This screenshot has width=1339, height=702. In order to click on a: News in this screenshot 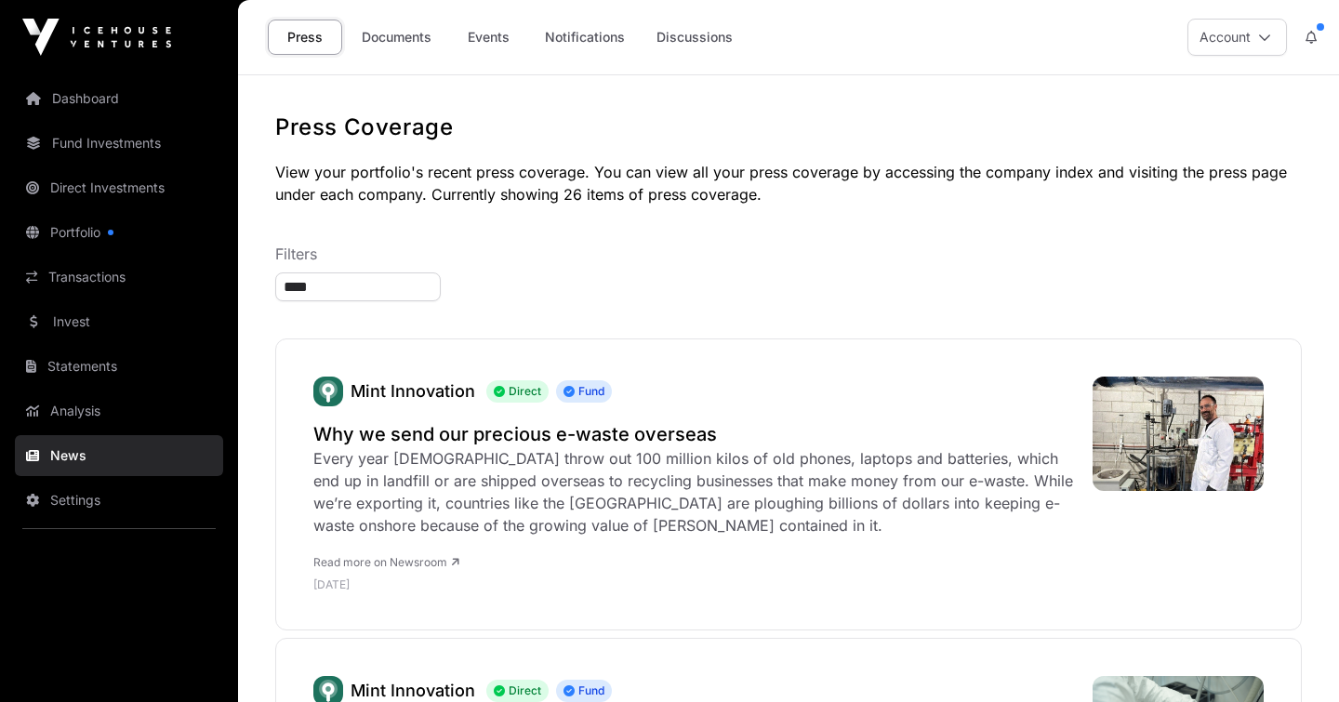, I will do `click(119, 456)`.